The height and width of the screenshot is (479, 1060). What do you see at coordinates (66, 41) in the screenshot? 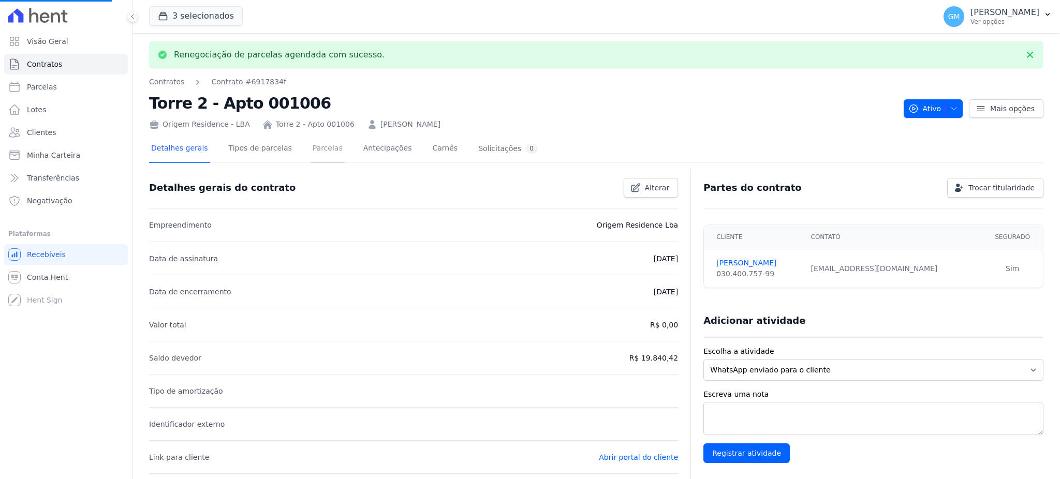
I see `a: Visão Geral` at bounding box center [66, 41].